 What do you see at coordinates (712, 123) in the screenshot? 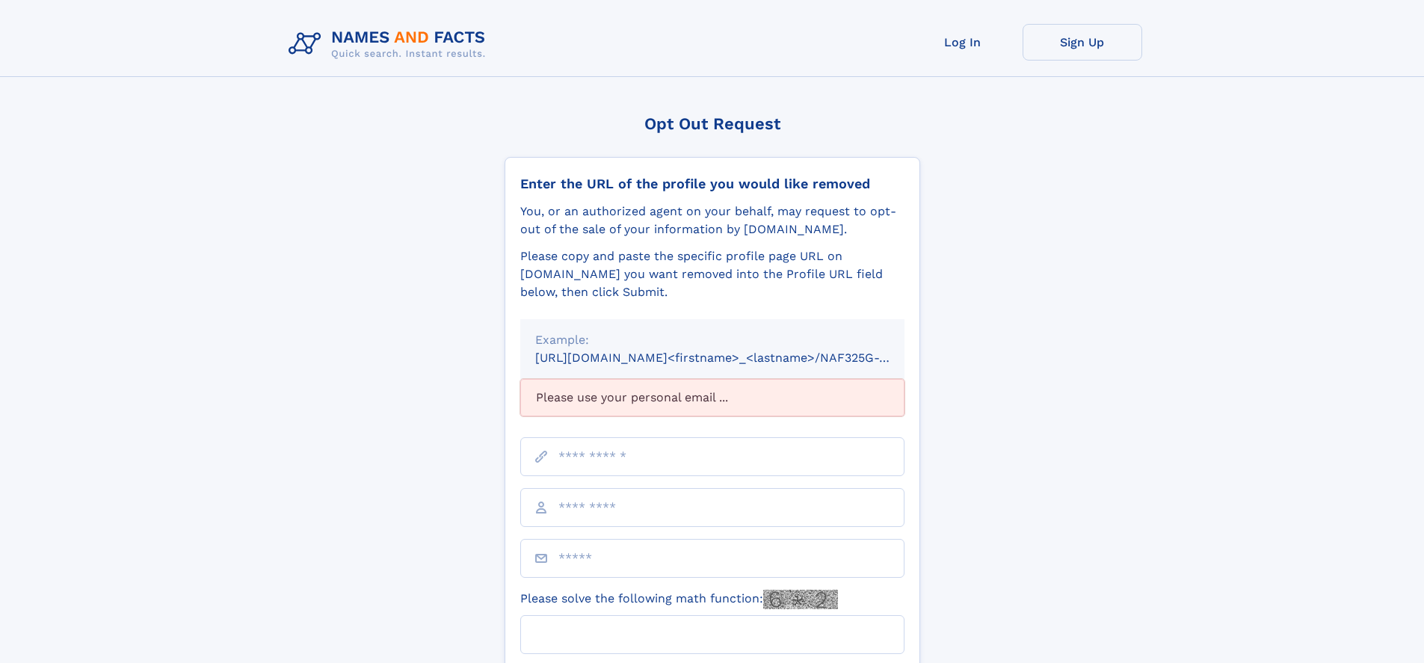
I see `div: Opt Out Request` at bounding box center [712, 123].